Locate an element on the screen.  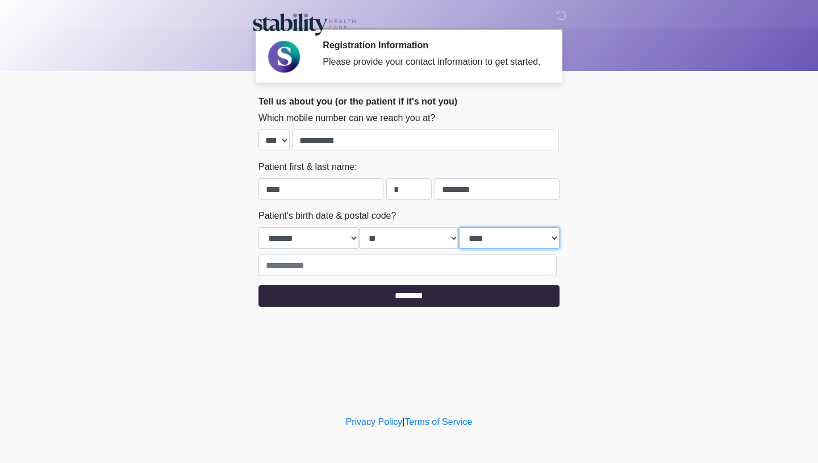
div: Please provide your contact information to get started. is located at coordinates (432, 62).